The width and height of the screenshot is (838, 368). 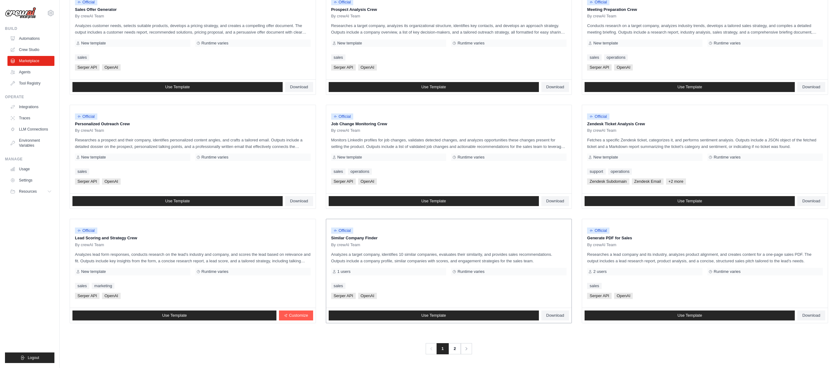 What do you see at coordinates (31, 118) in the screenshot?
I see `a: Traces` at bounding box center [31, 118].